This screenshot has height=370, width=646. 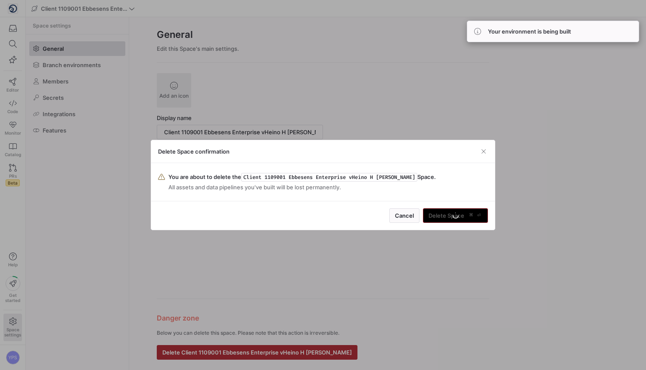 I want to click on span: Cancel, so click(x=405, y=216).